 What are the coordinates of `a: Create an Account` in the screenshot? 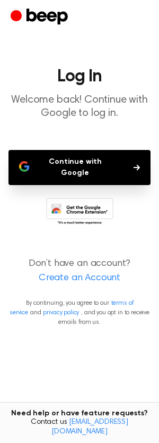 It's located at (80, 278).